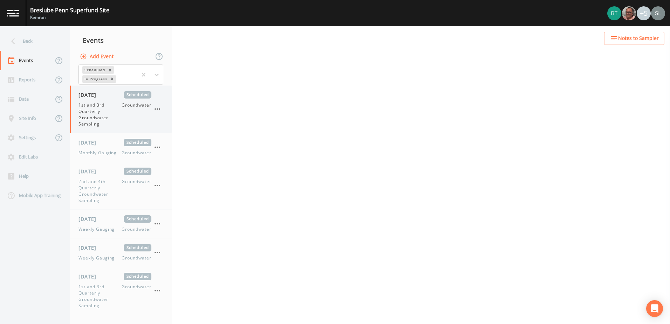  I want to click on div: In Progress, so click(95, 79).